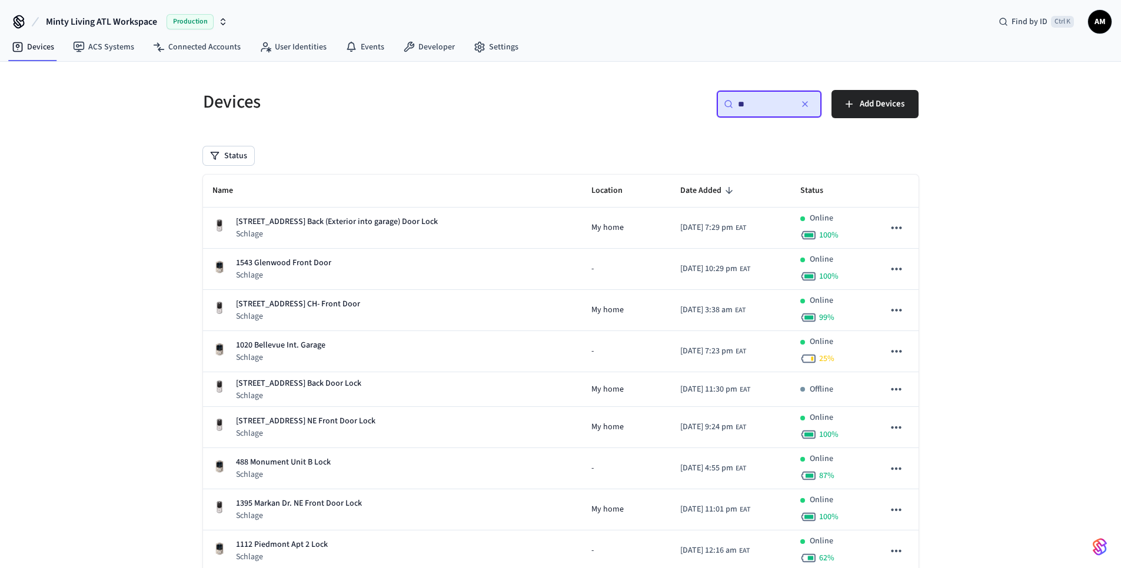  Describe the element at coordinates (378, 102) in the screenshot. I see `h5: Devices` at that location.